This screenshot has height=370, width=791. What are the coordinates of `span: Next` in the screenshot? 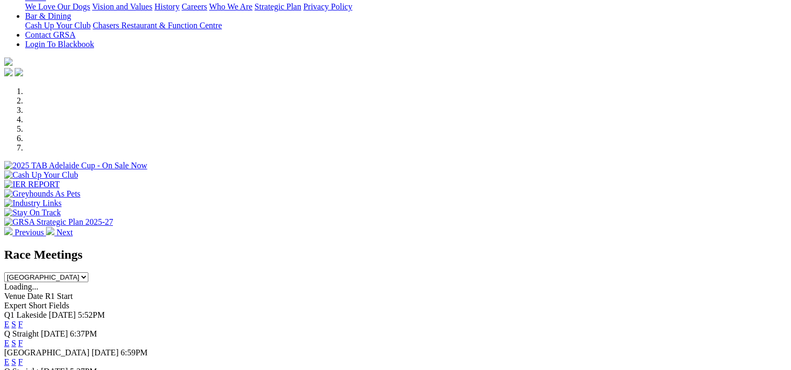 It's located at (64, 232).